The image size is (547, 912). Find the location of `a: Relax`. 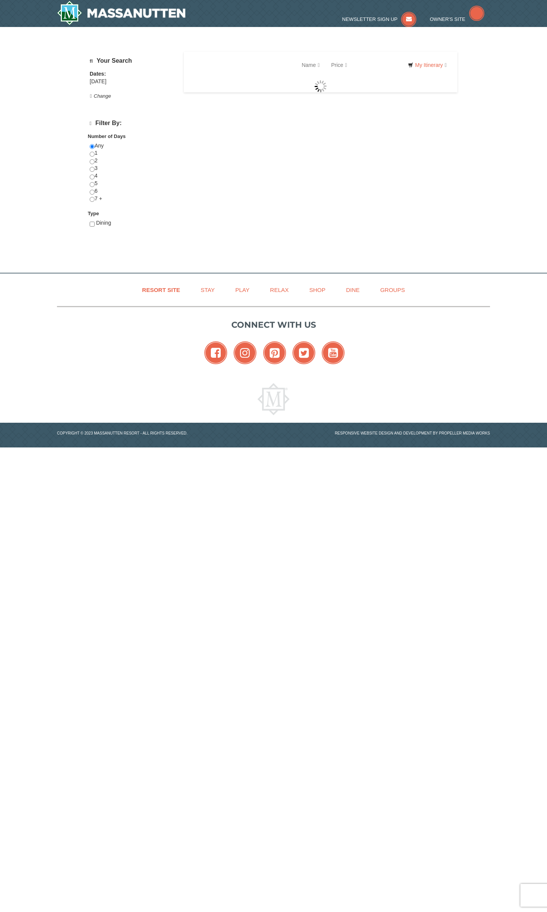

a: Relax is located at coordinates (279, 290).